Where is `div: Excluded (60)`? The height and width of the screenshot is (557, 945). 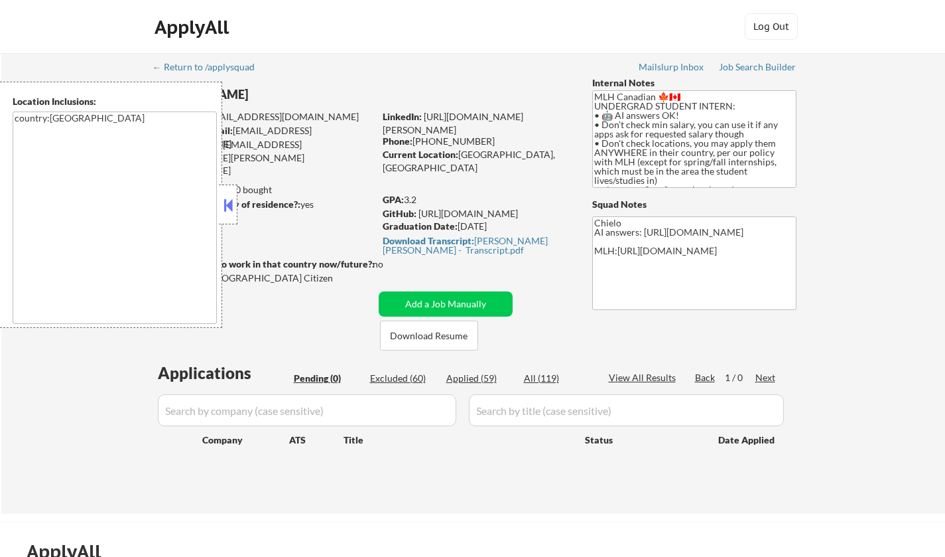
div: Excluded (60) is located at coordinates (403, 378).